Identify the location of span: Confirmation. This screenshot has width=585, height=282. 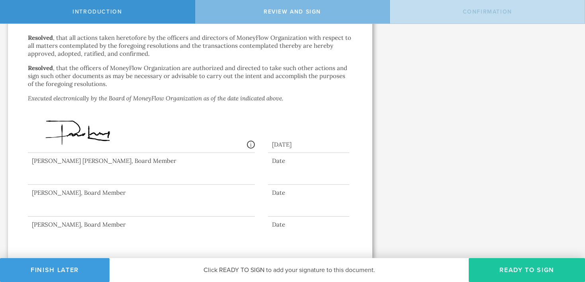
(487, 12).